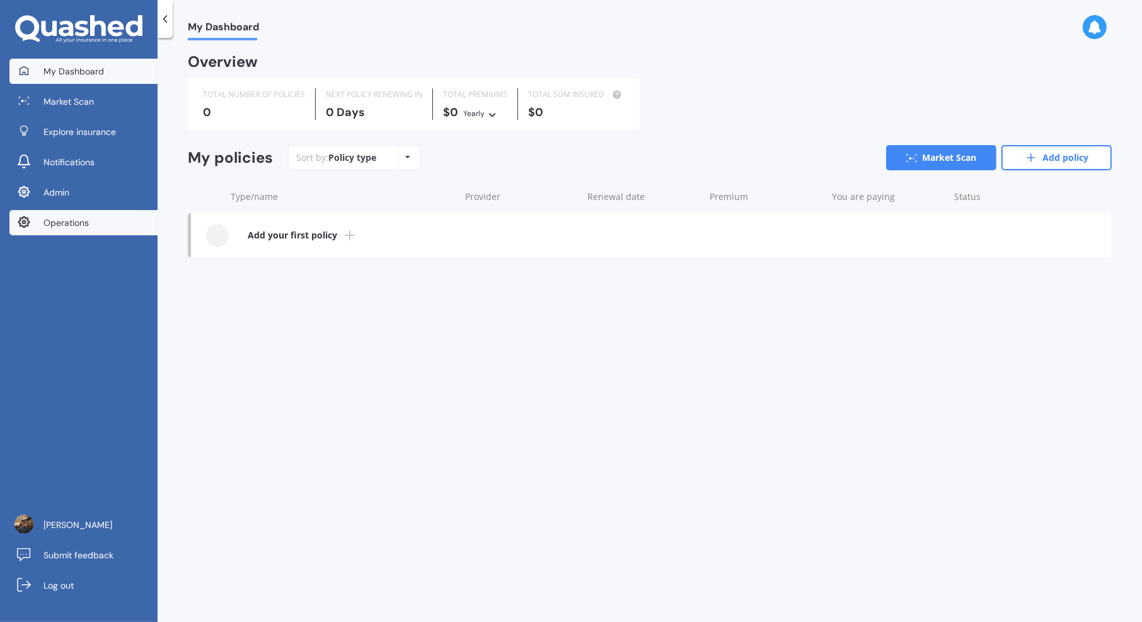 The image size is (1142, 622). Describe the element at coordinates (24, 524) in the screenshot. I see `img: ACg8ocJLa-csUtcL-80ItbA20QSwDJeqfJvWfn8fgM9RBEIPTcSLDHdf=s96-c` at that location.